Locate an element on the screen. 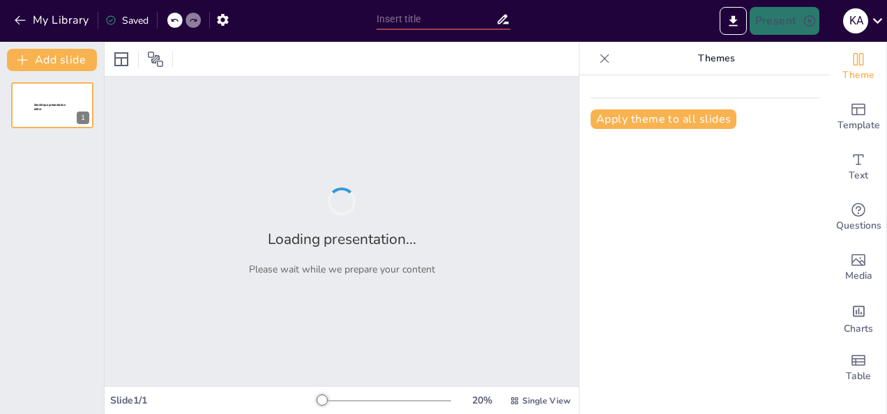 The width and height of the screenshot is (887, 414). button: Add slide is located at coordinates (52, 60).